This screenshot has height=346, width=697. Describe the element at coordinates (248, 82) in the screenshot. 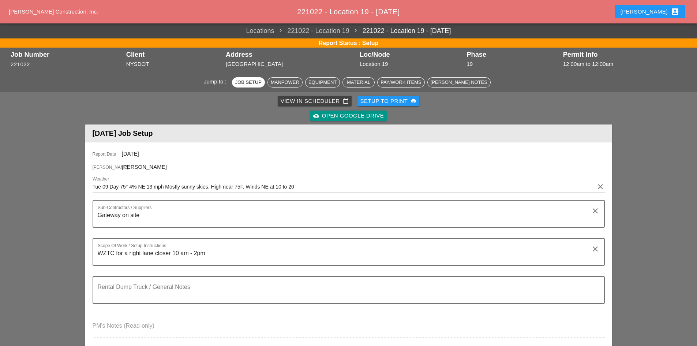

I see `button: Job Setup` at that location.